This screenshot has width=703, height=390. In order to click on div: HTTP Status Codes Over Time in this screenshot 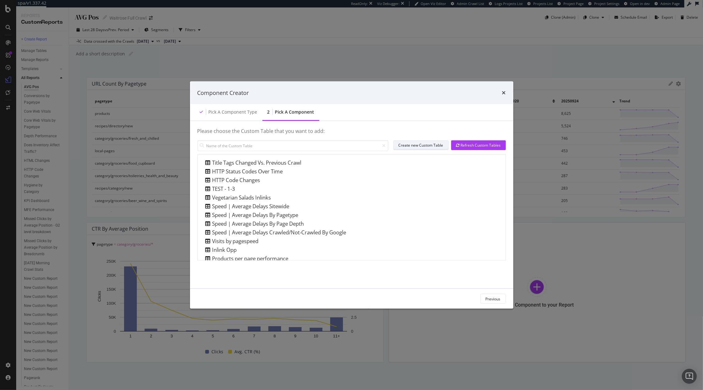, I will do `click(244, 171)`.